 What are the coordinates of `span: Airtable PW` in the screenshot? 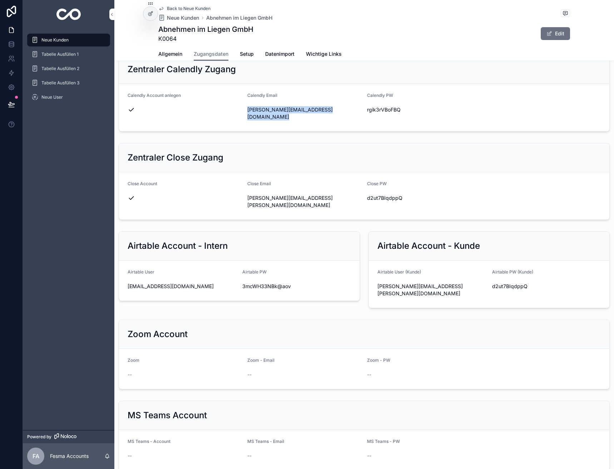 It's located at (254, 271).